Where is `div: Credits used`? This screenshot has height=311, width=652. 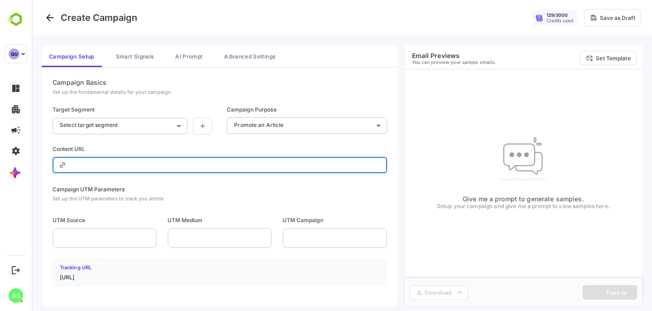
div: Credits used is located at coordinates (528, 20).